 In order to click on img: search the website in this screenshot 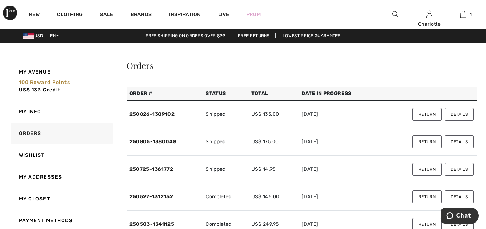, I will do `click(395, 14)`.